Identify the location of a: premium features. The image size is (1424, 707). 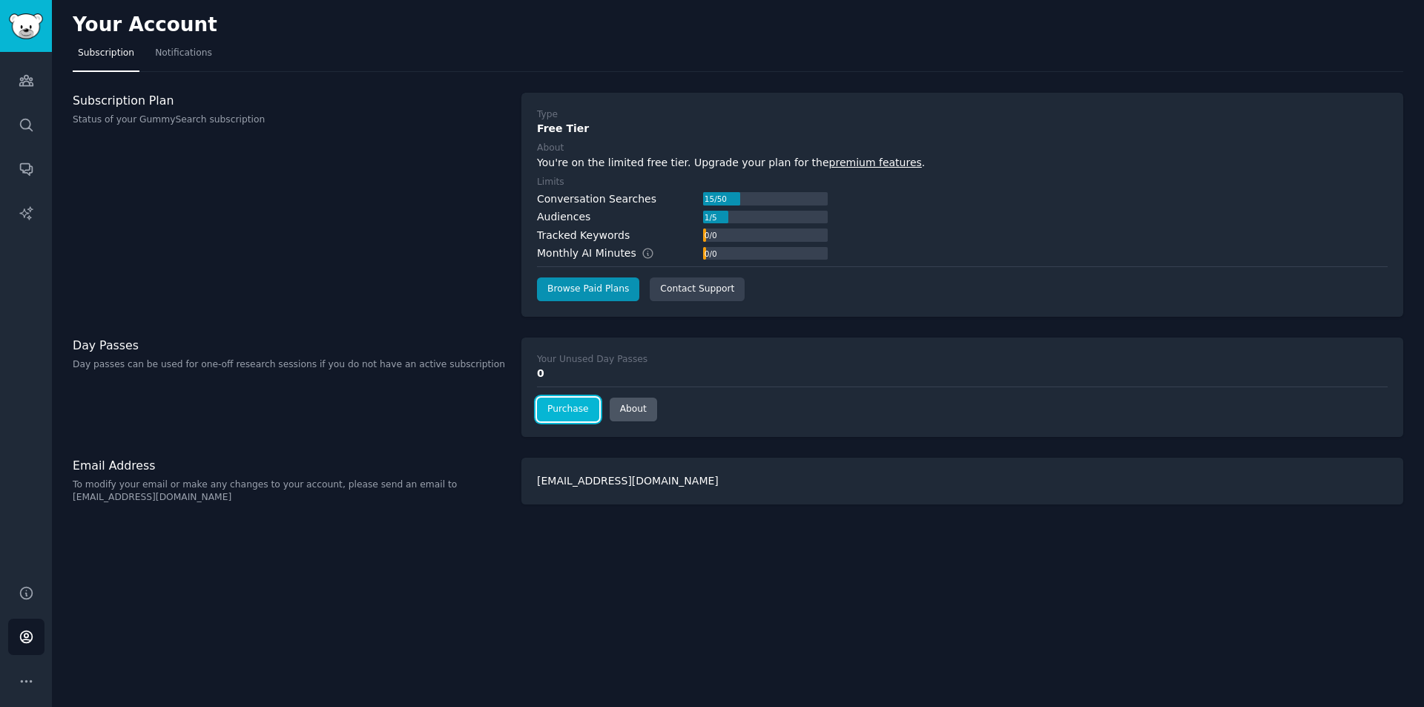
(875, 162).